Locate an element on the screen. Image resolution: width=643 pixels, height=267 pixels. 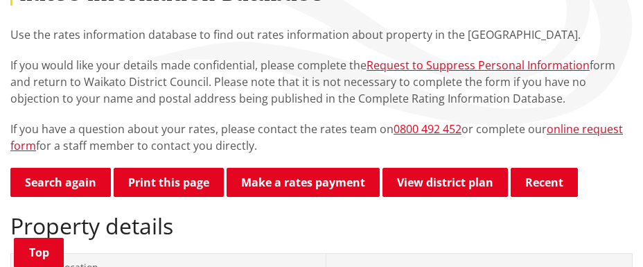
a: Make a rates payment is located at coordinates (303, 182).